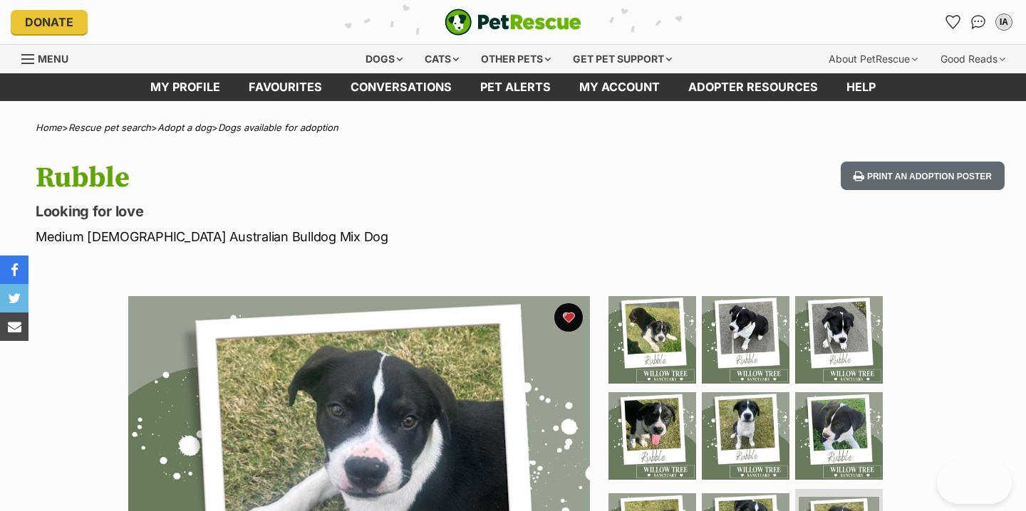  What do you see at coordinates (753, 87) in the screenshot?
I see `a: Adopter resources` at bounding box center [753, 87].